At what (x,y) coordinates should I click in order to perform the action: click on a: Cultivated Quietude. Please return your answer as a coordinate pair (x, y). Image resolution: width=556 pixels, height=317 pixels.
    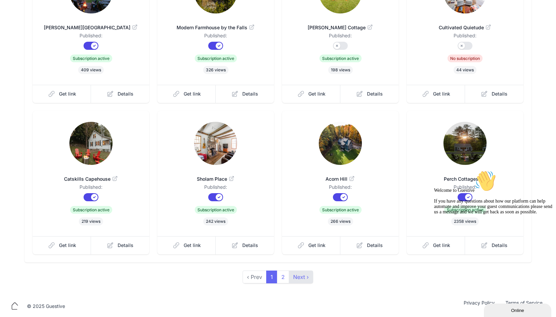
    Looking at the image, I should click on (465, 24).